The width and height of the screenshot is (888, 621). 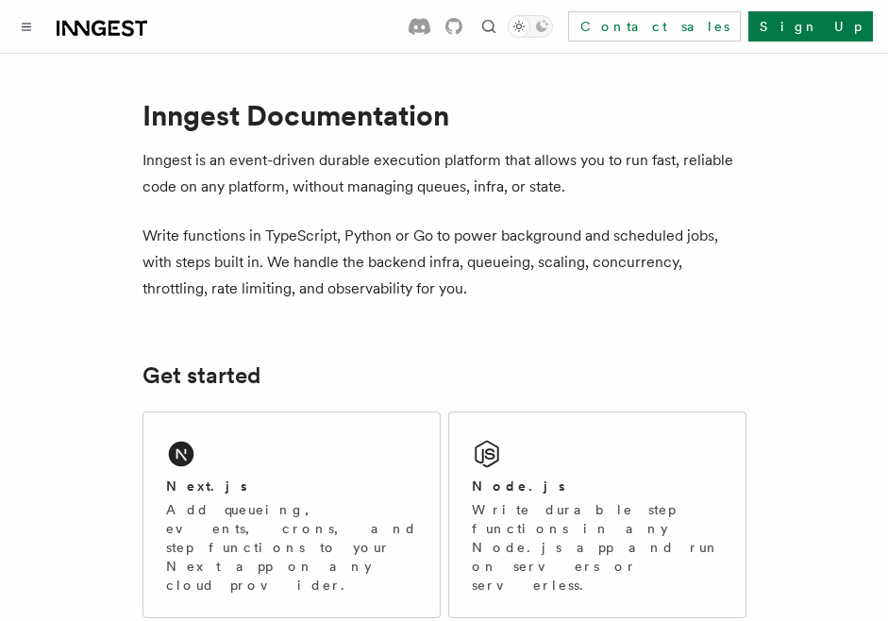 What do you see at coordinates (597, 514) in the screenshot?
I see `a: Node.jsWrite durable step functions in any Node.js app and run on servers or serverless.` at bounding box center [597, 514].